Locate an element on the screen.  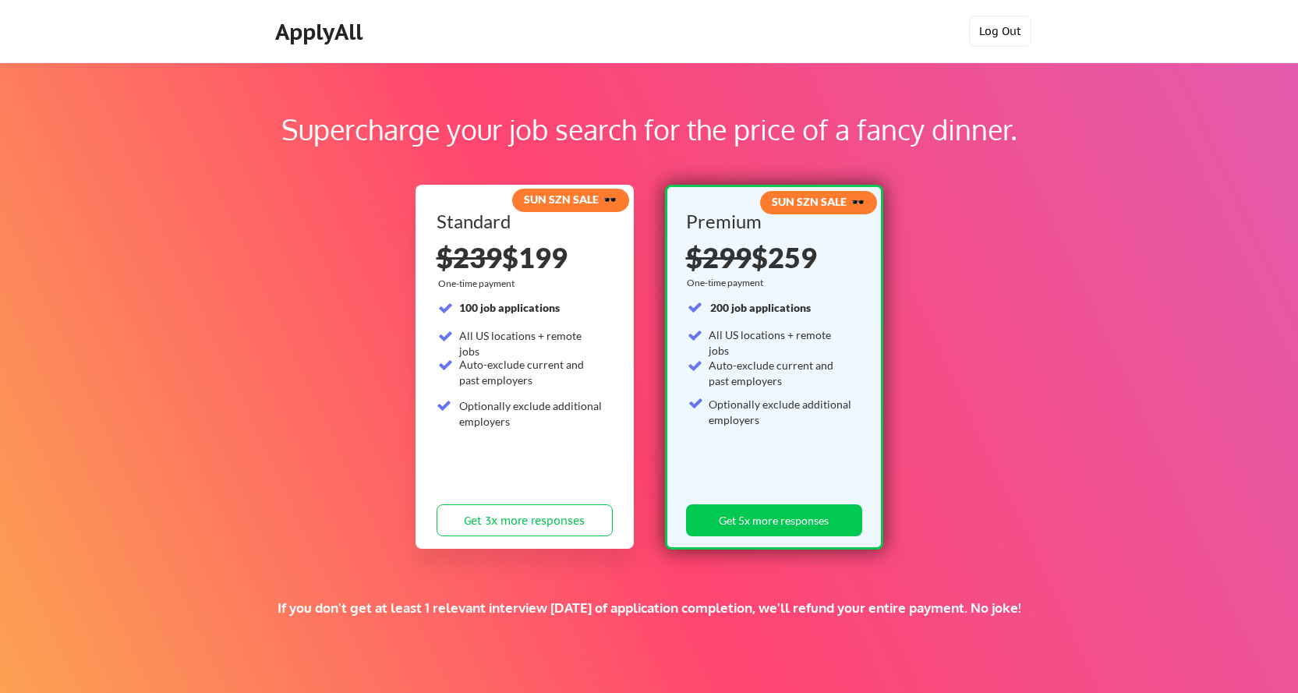
div: Supercharge your job search for the price of a fancy dinner. is located at coordinates (649, 129).